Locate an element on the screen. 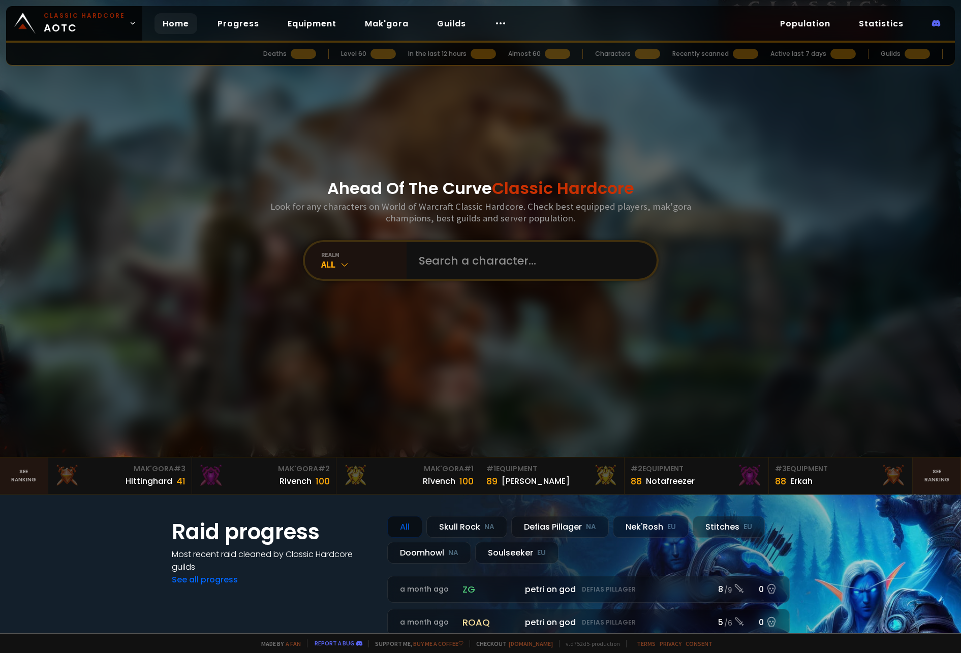  a: Report a bug is located at coordinates (334, 643).